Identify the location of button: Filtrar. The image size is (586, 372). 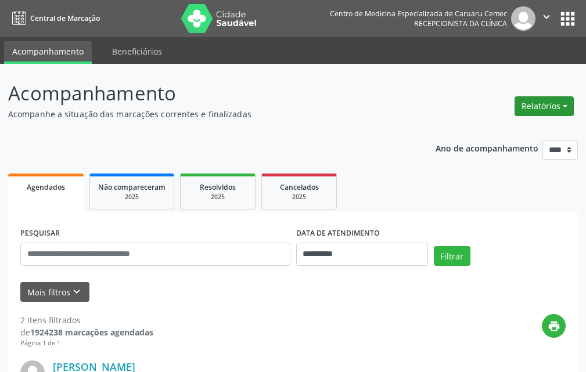
(452, 256).